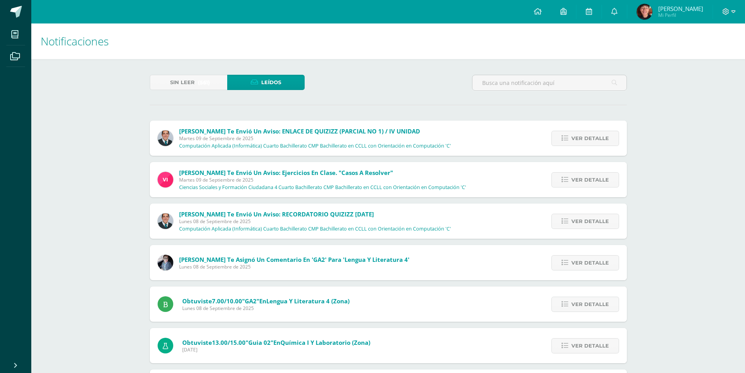 This screenshot has width=745, height=373. Describe the element at coordinates (323, 187) in the screenshot. I see `p: Ciencias Sociales y Formación Ciudadana 4 Cuarto Bachillerato CMP Bachillerato en CCLL con Orient...` at that location.